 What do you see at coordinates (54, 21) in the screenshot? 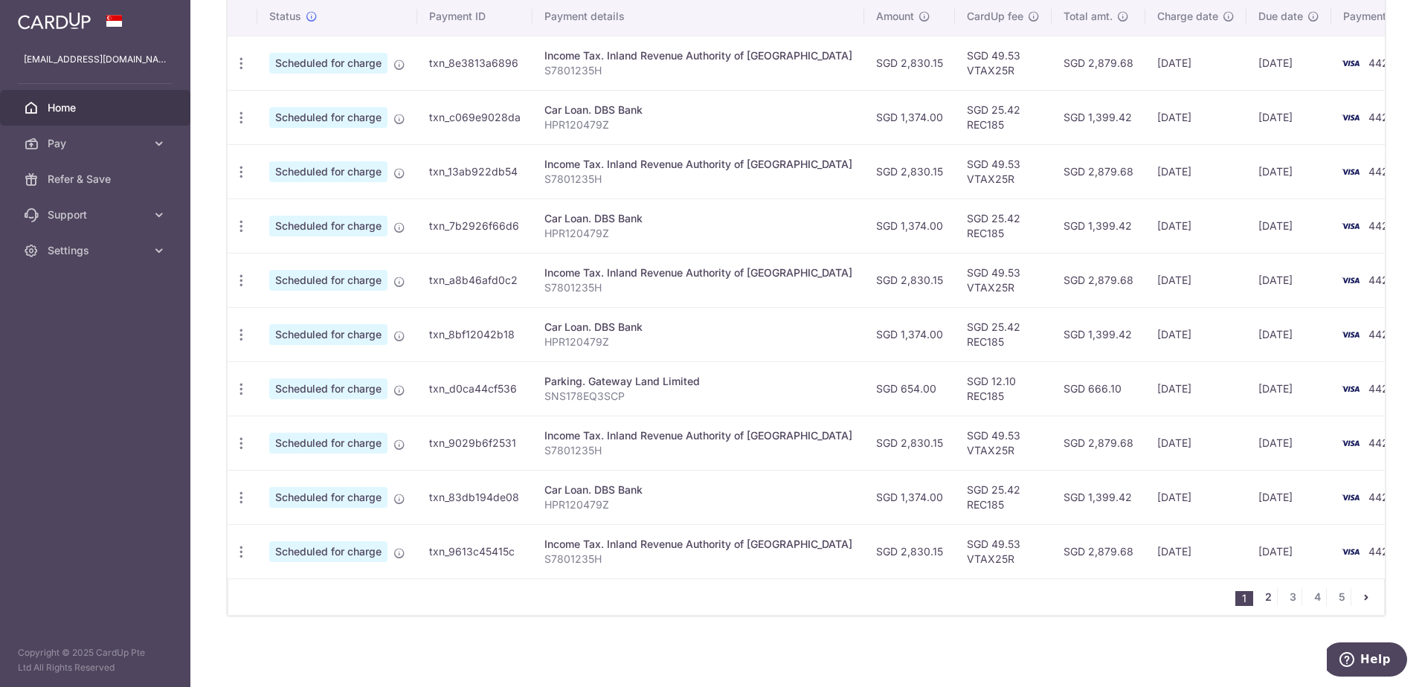
I see `img: CardUp` at bounding box center [54, 21].